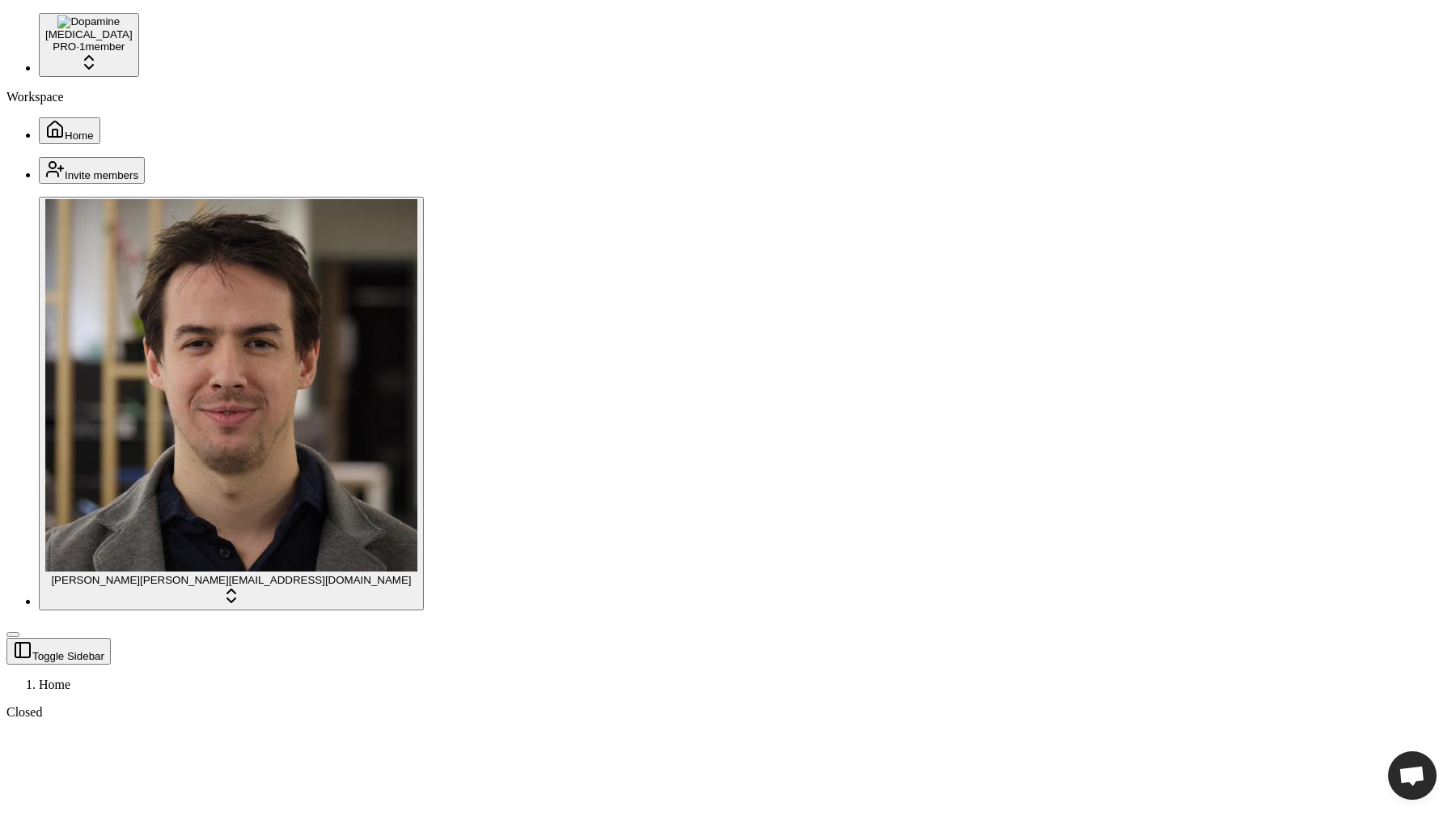  I want to click on span: Closed, so click(24, 712).